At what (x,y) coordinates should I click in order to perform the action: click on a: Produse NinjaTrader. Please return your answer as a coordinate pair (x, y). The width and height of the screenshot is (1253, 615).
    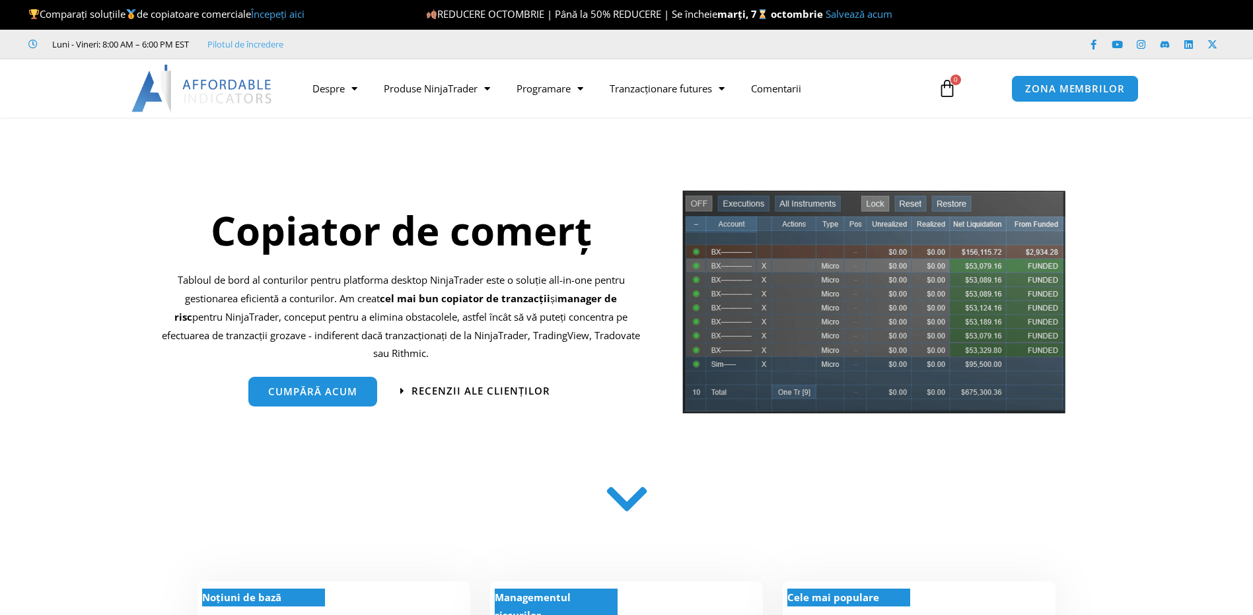
    Looking at the image, I should click on (437, 88).